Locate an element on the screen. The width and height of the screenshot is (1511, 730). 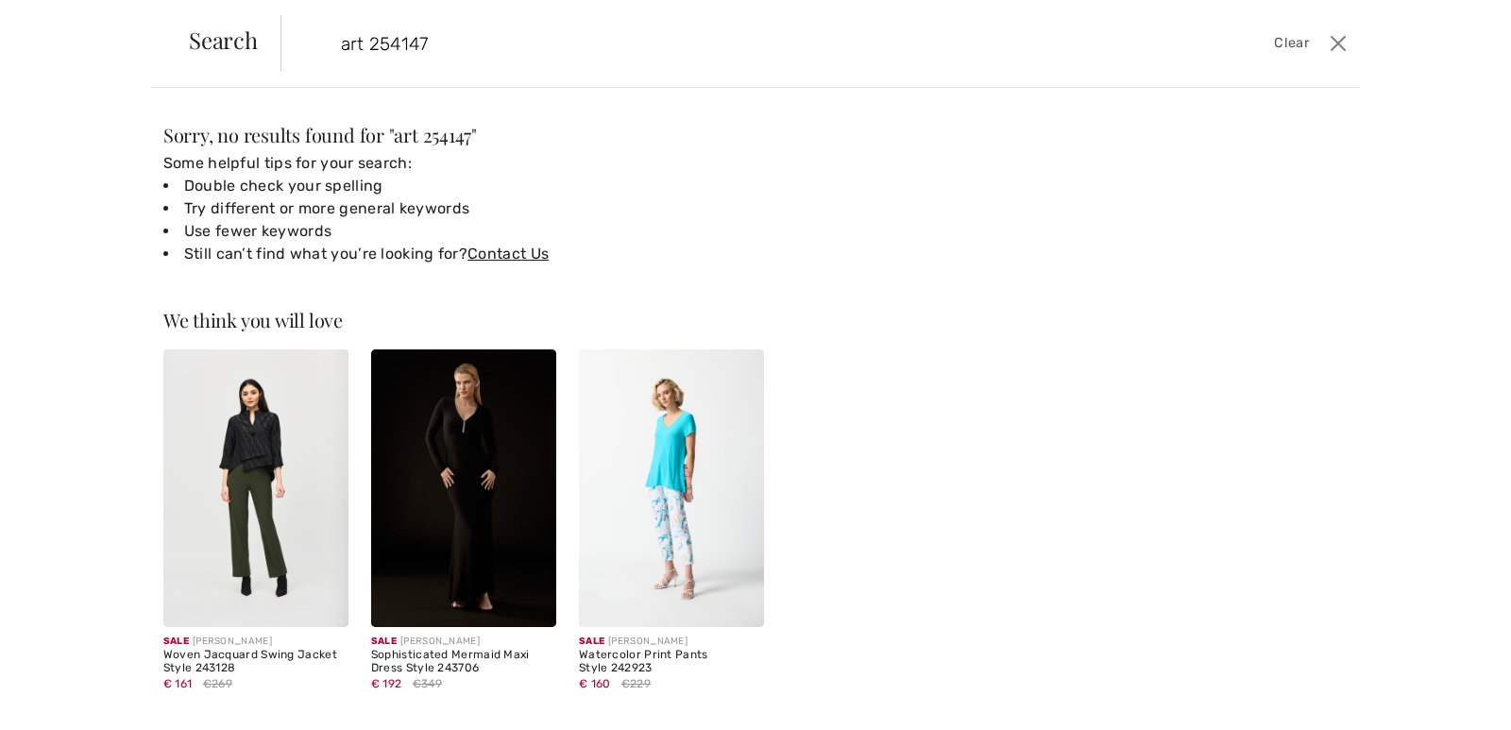
span: Help is located at coordinates (61, 22).